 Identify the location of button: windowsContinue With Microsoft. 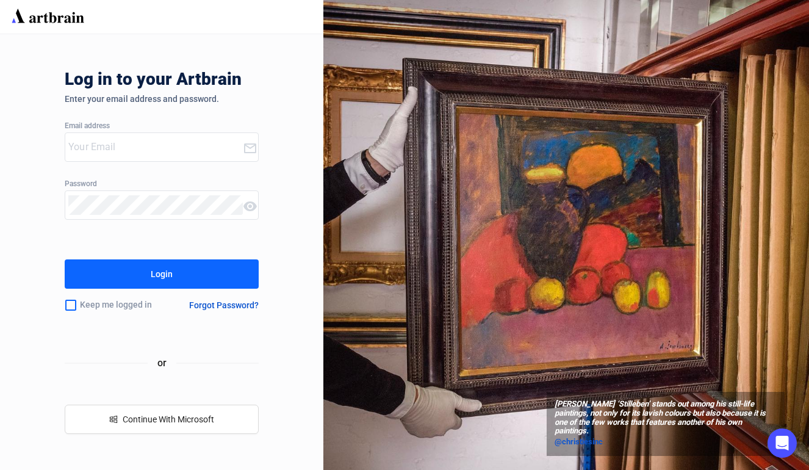
(162, 419).